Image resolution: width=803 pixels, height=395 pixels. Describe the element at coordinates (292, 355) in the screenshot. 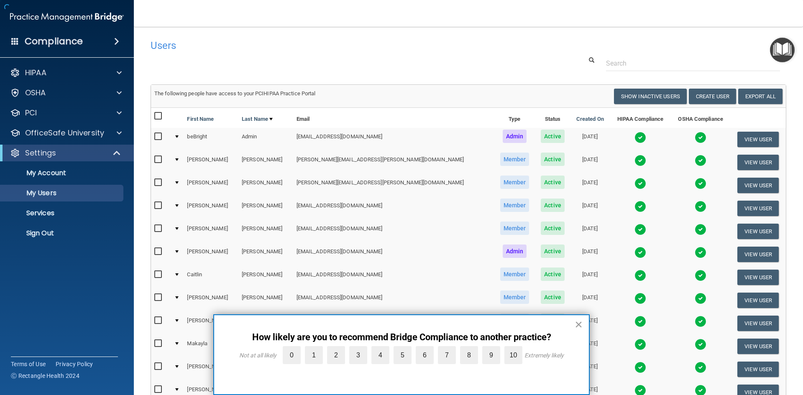

I see `label: 0` at that location.